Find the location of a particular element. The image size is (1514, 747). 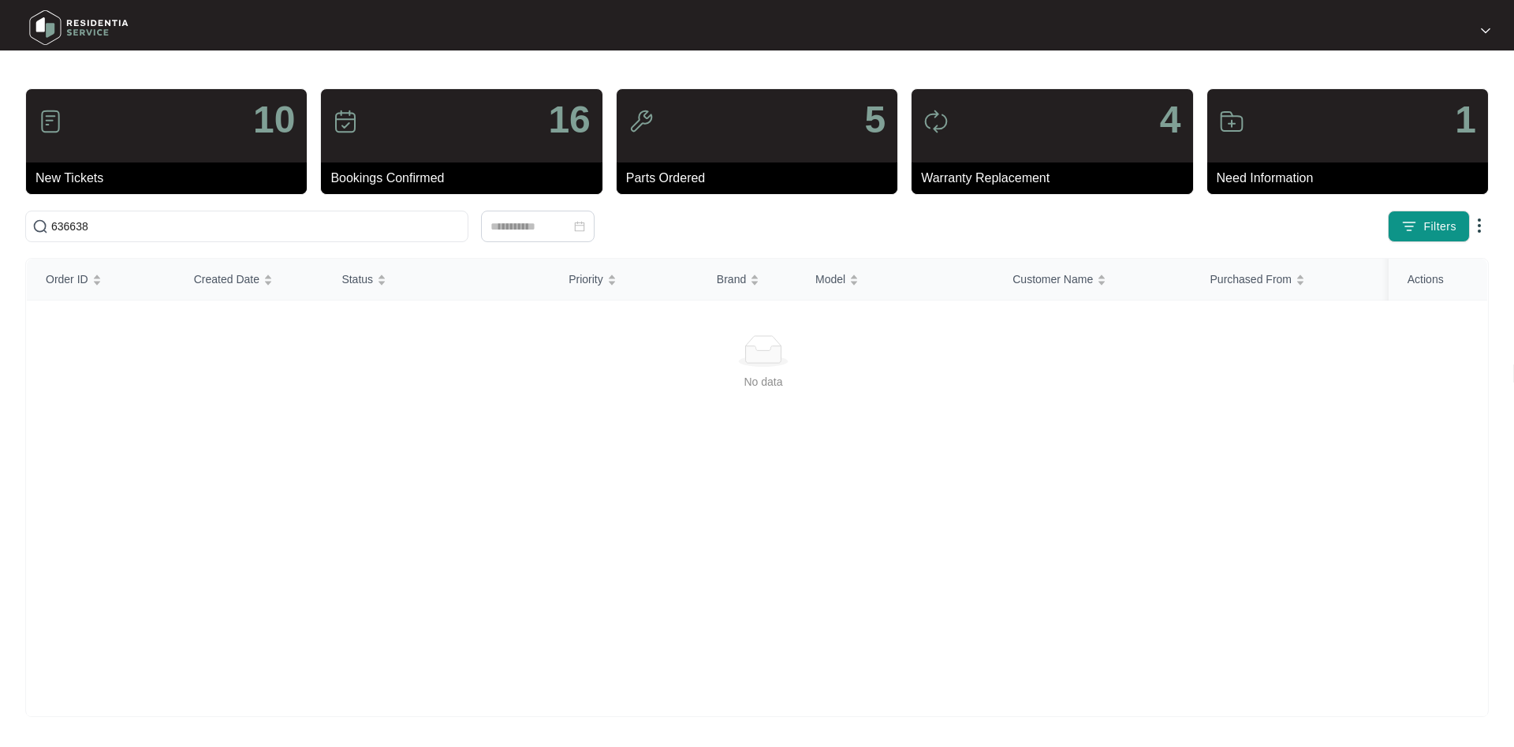

img: residentia service logo is located at coordinates (79, 28).